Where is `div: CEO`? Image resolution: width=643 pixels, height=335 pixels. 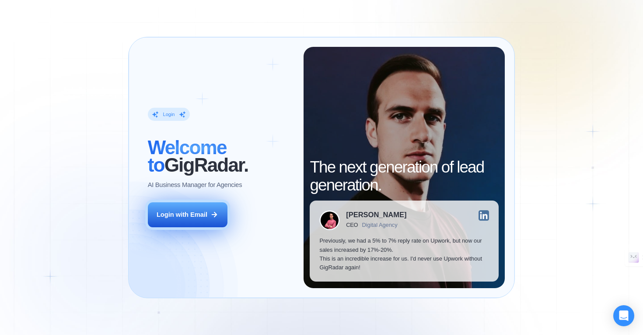 div: CEO is located at coordinates (352, 225).